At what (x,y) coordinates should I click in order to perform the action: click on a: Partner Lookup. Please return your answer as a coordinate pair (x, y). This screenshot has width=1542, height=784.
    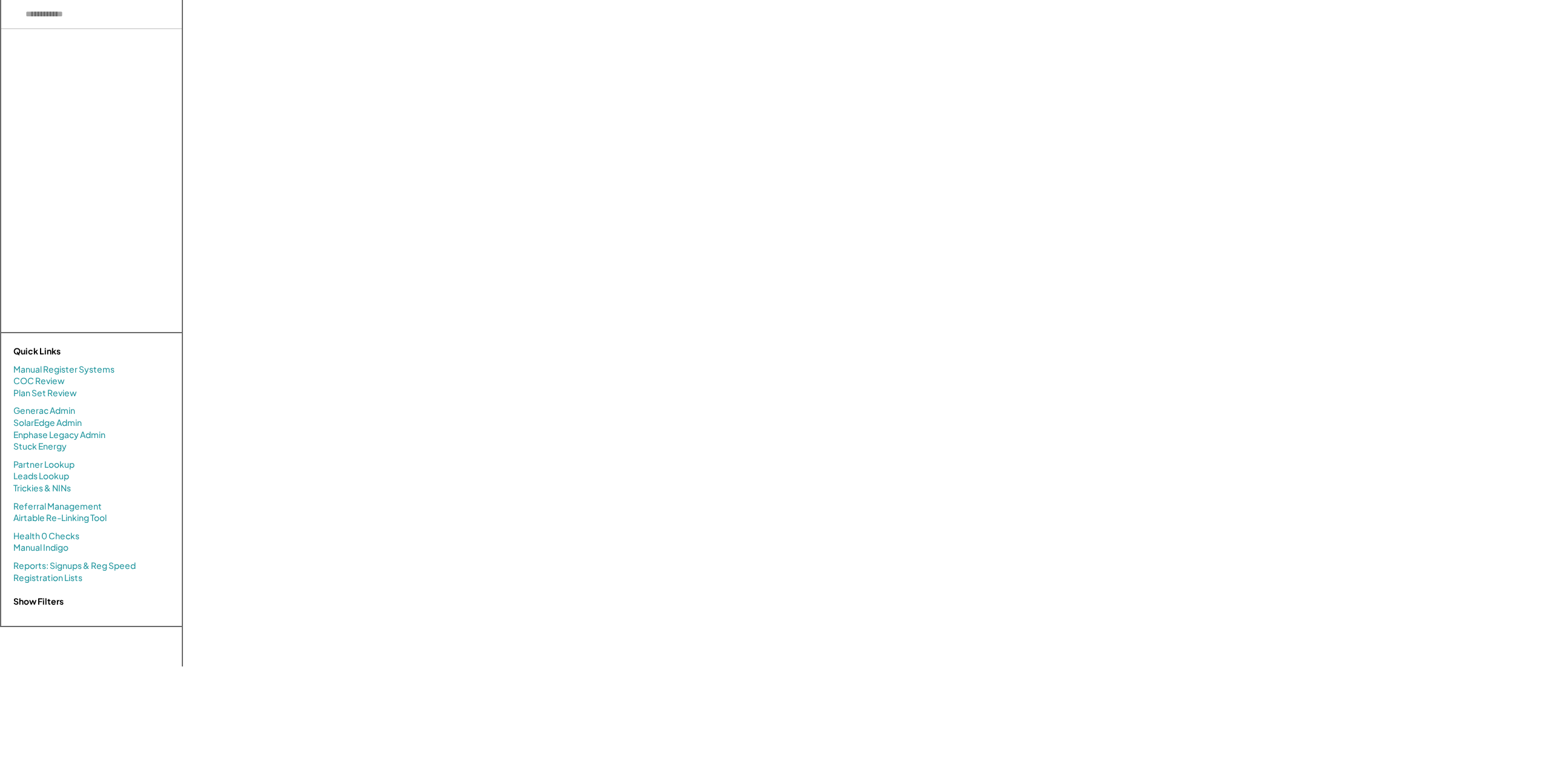
    Looking at the image, I should click on (43, 464).